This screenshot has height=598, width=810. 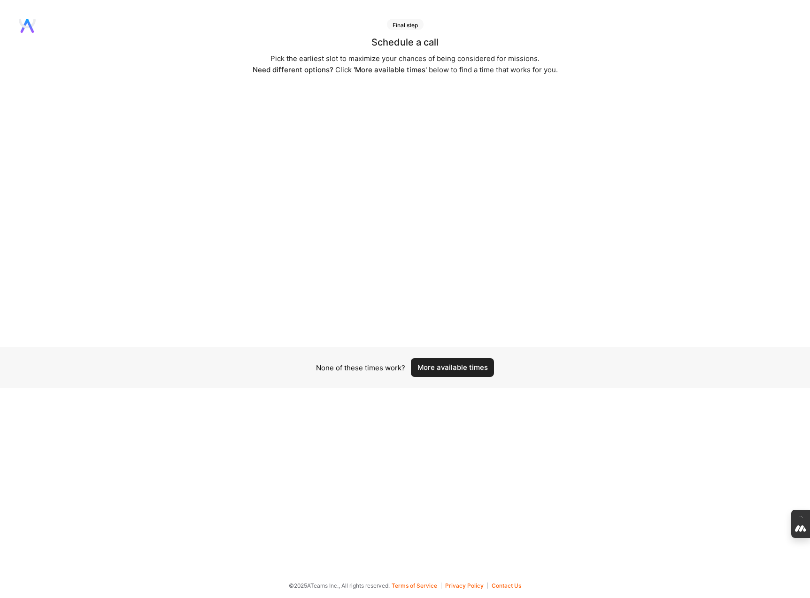 I want to click on button: More available times, so click(x=452, y=368).